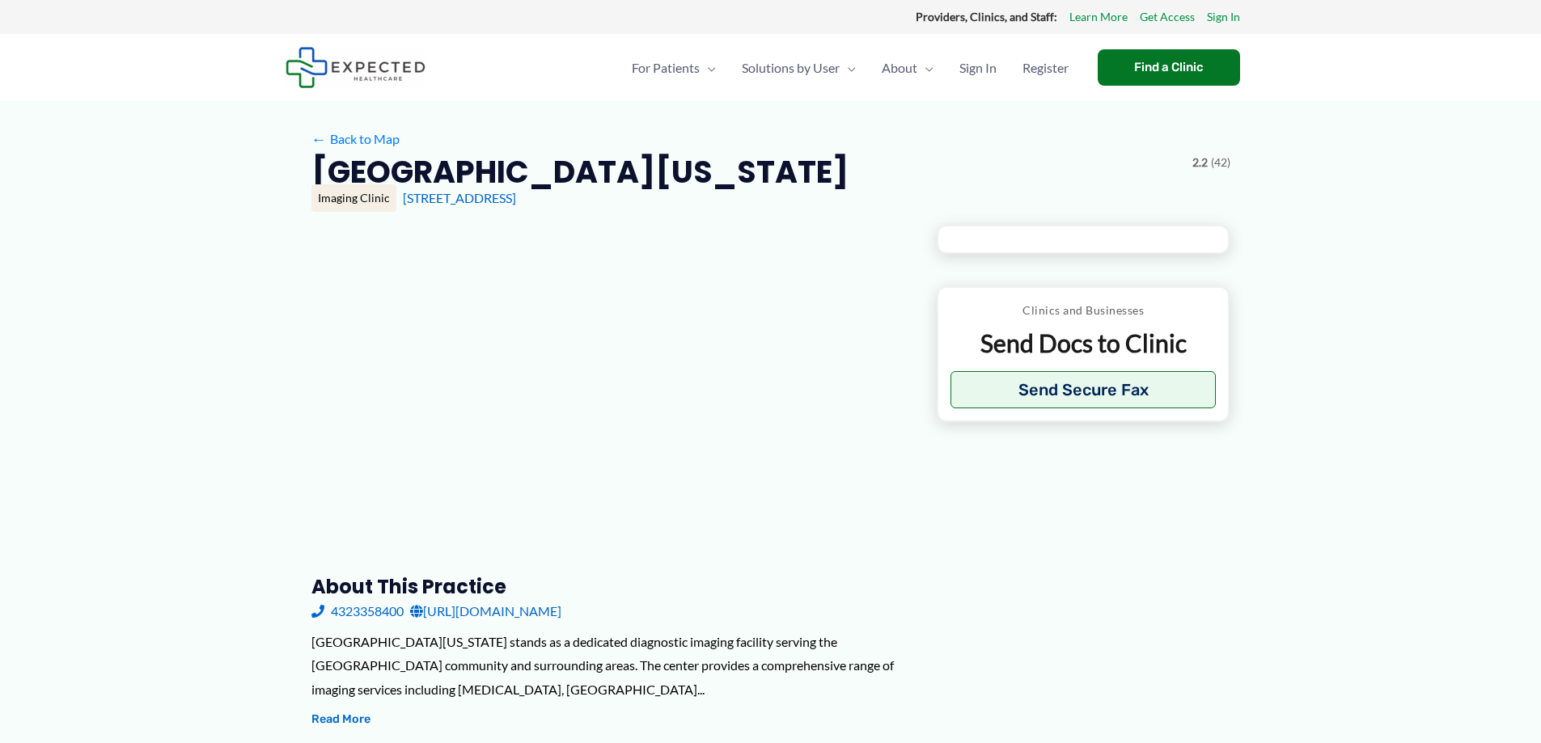 The height and width of the screenshot is (743, 1541). Describe the element at coordinates (674, 68) in the screenshot. I see `a: For PatientsMenu Toggle` at that location.